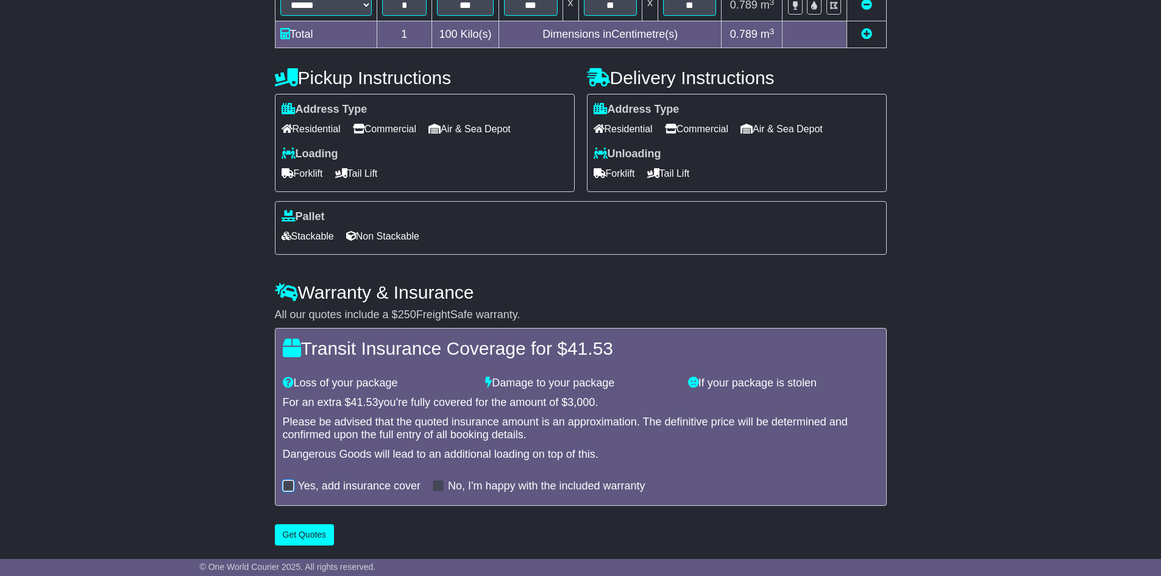  What do you see at coordinates (783, 383) in the screenshot?
I see `div: If your package is stolen` at bounding box center [783, 383].